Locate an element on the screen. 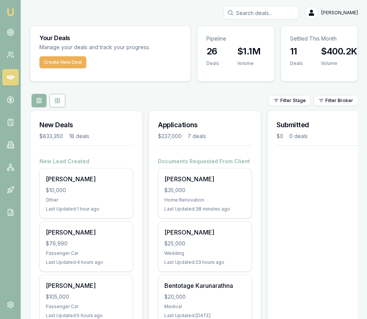 The width and height of the screenshot is (367, 319). a: Create New Deal is located at coordinates (63, 62).